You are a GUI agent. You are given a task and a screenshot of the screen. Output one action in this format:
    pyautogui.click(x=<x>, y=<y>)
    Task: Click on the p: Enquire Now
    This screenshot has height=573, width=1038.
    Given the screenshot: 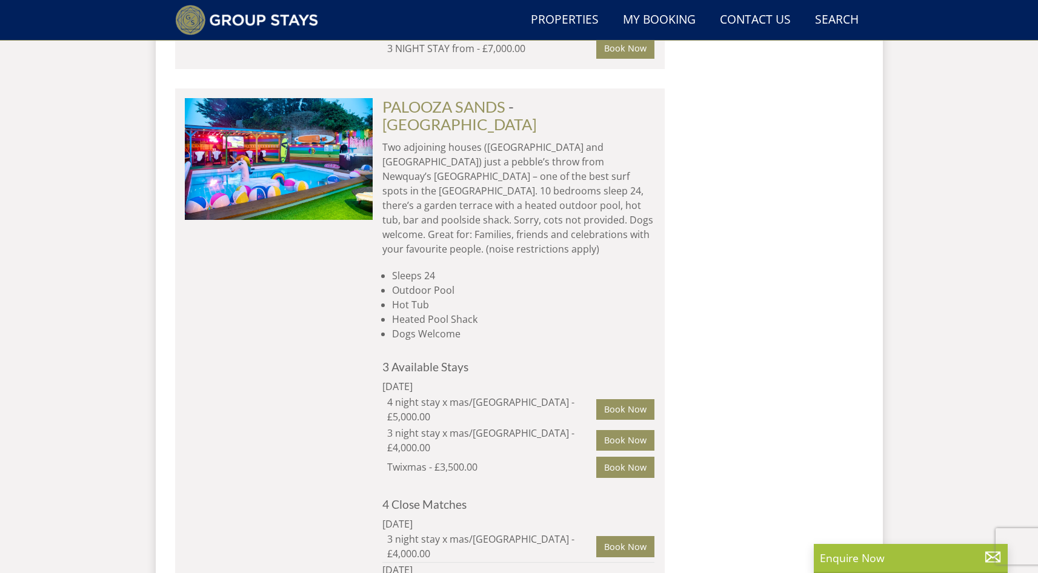 What is the action you would take?
    pyautogui.click(x=911, y=558)
    